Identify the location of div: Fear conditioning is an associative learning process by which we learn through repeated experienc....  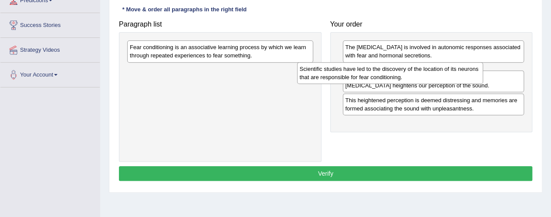
(220, 51).